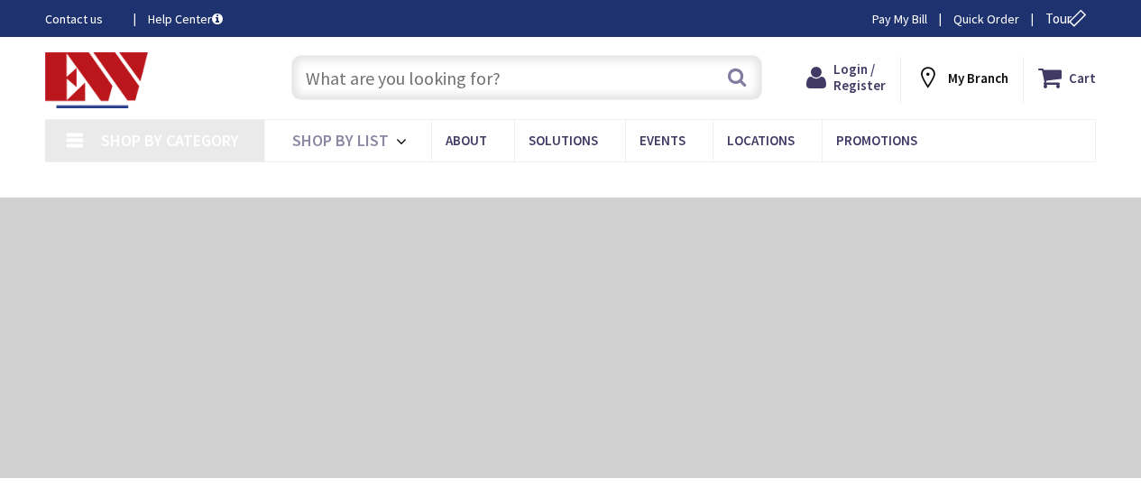  Describe the element at coordinates (1068, 18) in the screenshot. I see `span: Tour` at that location.